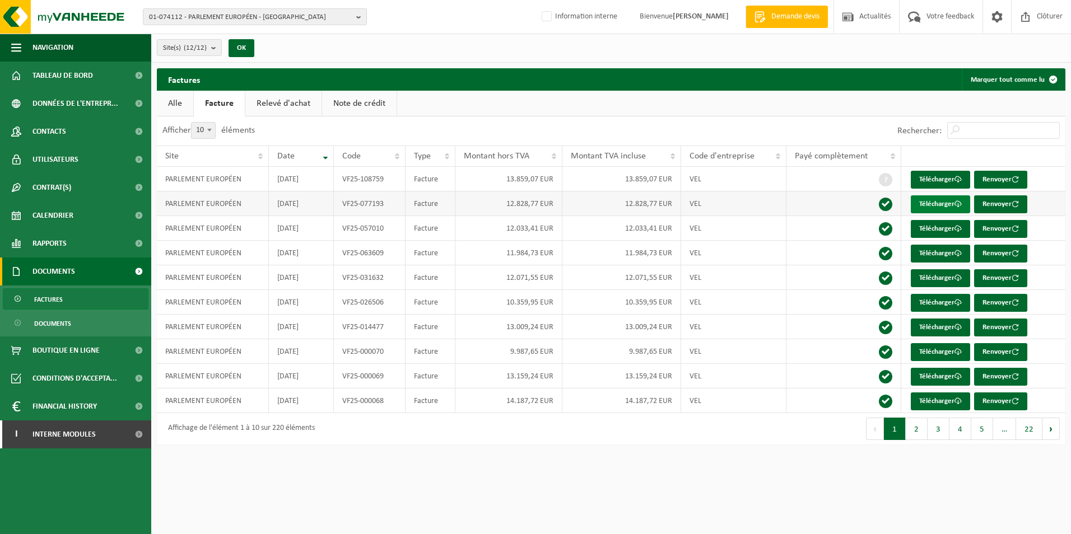 The image size is (1071, 534). I want to click on span: Calendrier, so click(53, 216).